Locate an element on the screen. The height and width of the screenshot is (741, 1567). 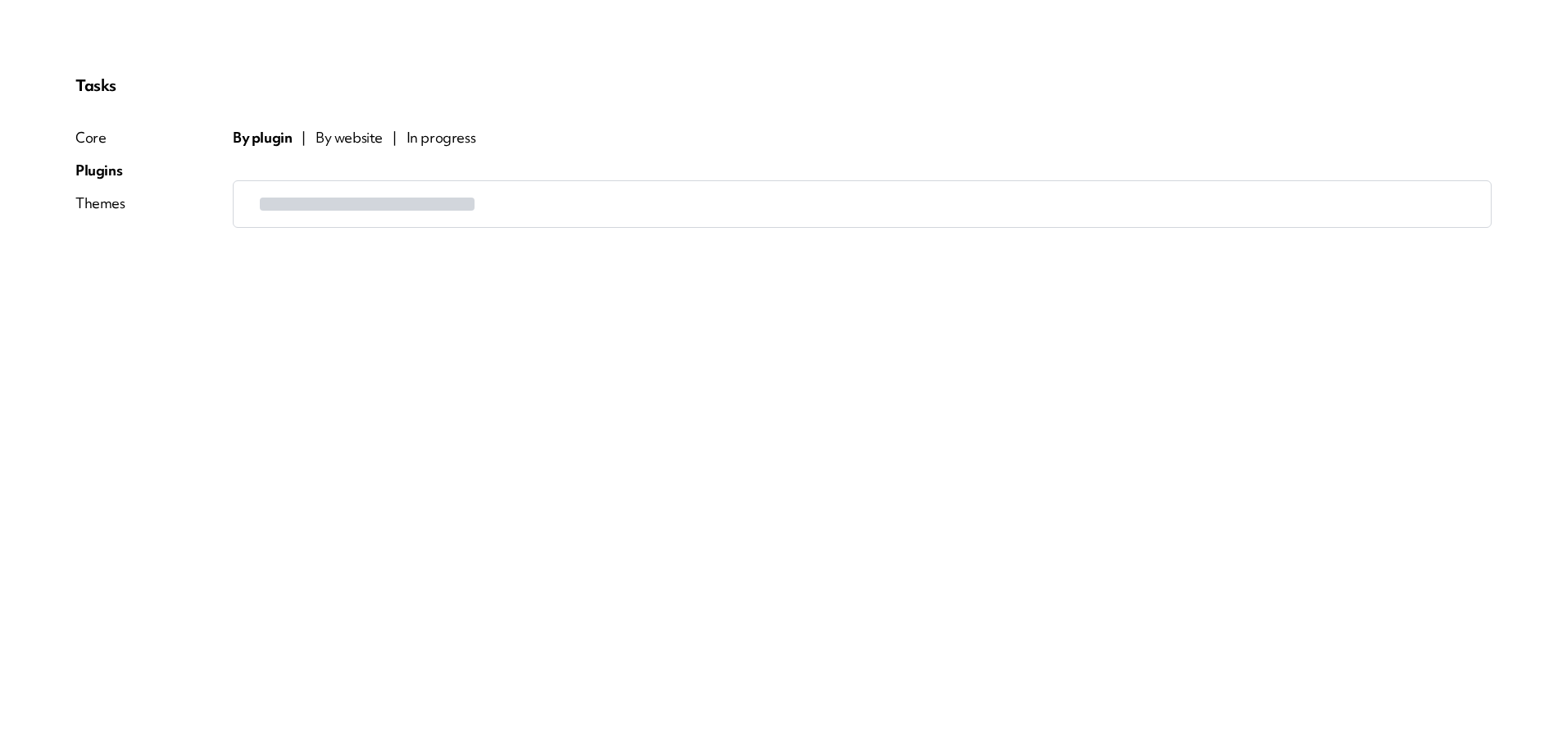
span: In progress is located at coordinates (441, 138).